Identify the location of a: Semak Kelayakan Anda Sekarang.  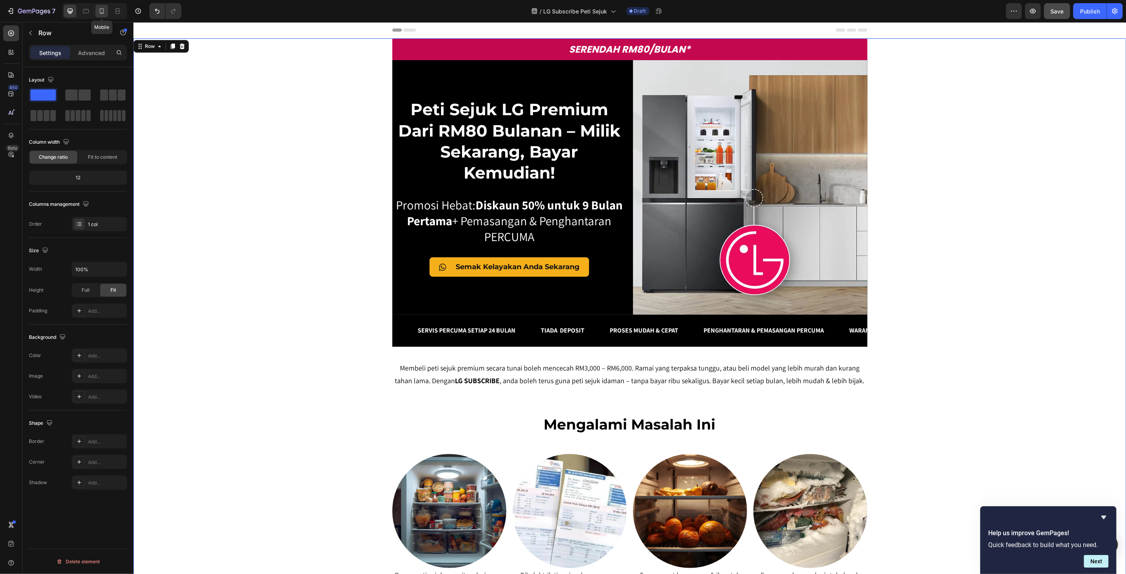
(376, 245).